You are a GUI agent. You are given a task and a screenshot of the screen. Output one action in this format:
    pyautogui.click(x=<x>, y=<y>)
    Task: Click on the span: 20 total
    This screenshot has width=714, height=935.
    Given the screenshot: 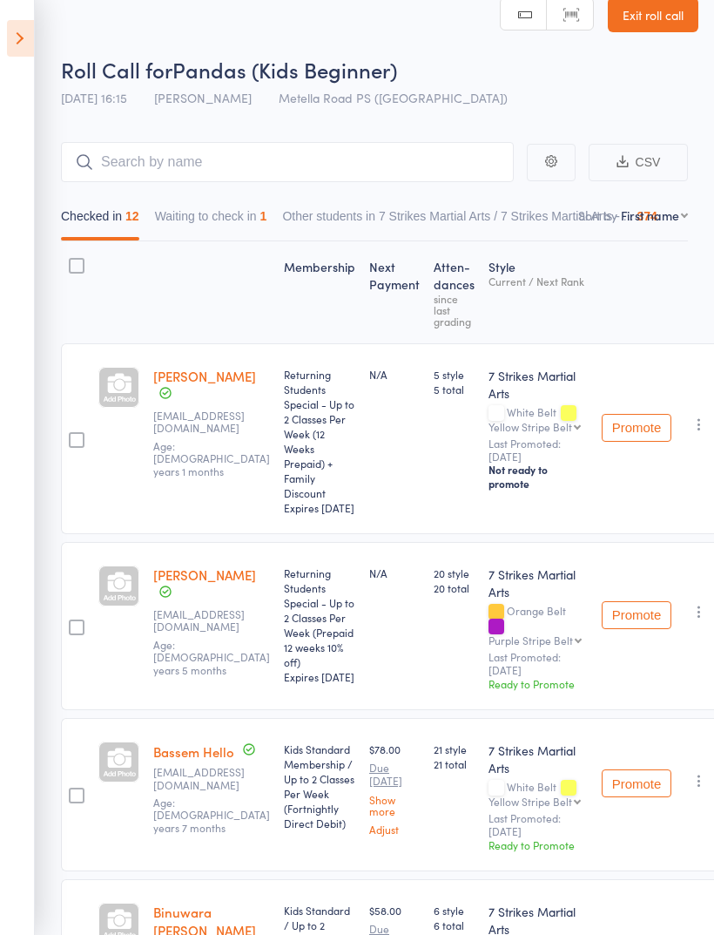 What is the action you would take?
    pyautogui.click(x=454, y=587)
    